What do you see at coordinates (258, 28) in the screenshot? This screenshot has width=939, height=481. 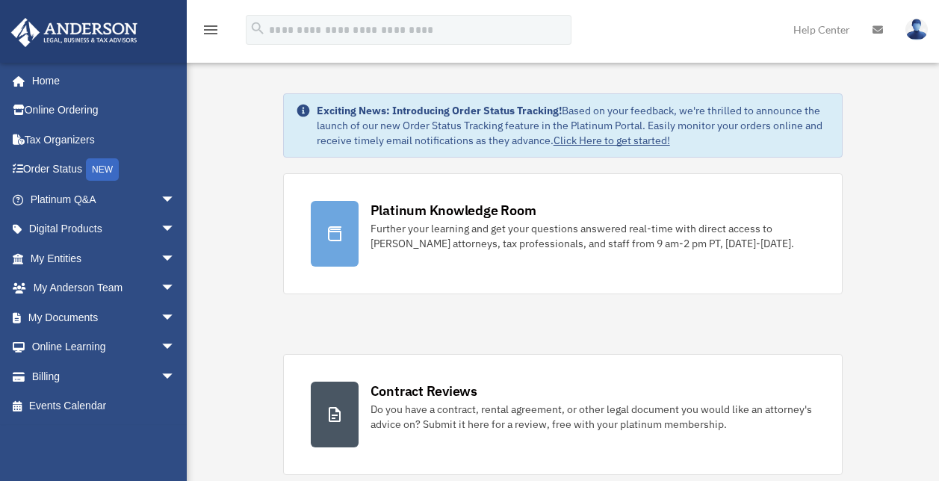 I see `i: search` at bounding box center [258, 28].